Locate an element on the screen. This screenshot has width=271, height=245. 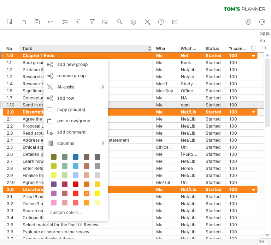
div: Search out journal sources is located at coordinates (85, 211).